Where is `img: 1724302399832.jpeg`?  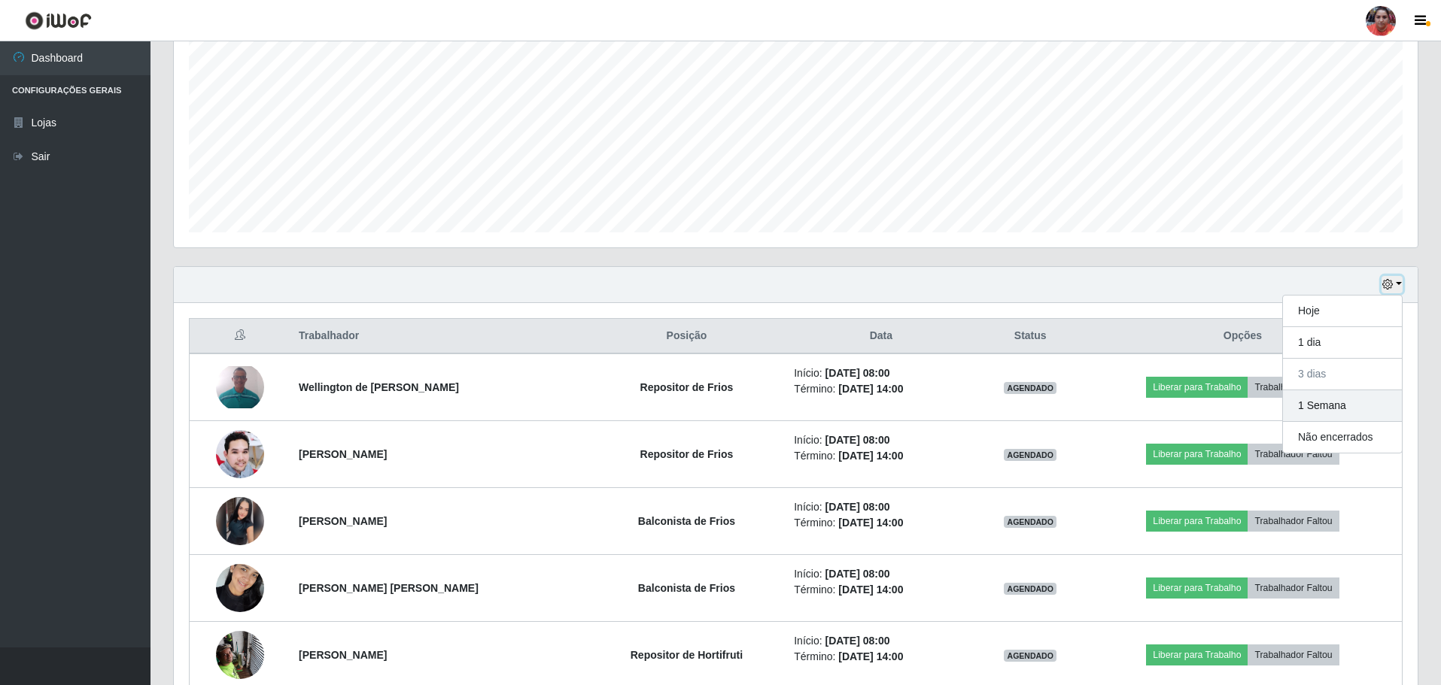
img: 1724302399832.jpeg is located at coordinates (240, 387).